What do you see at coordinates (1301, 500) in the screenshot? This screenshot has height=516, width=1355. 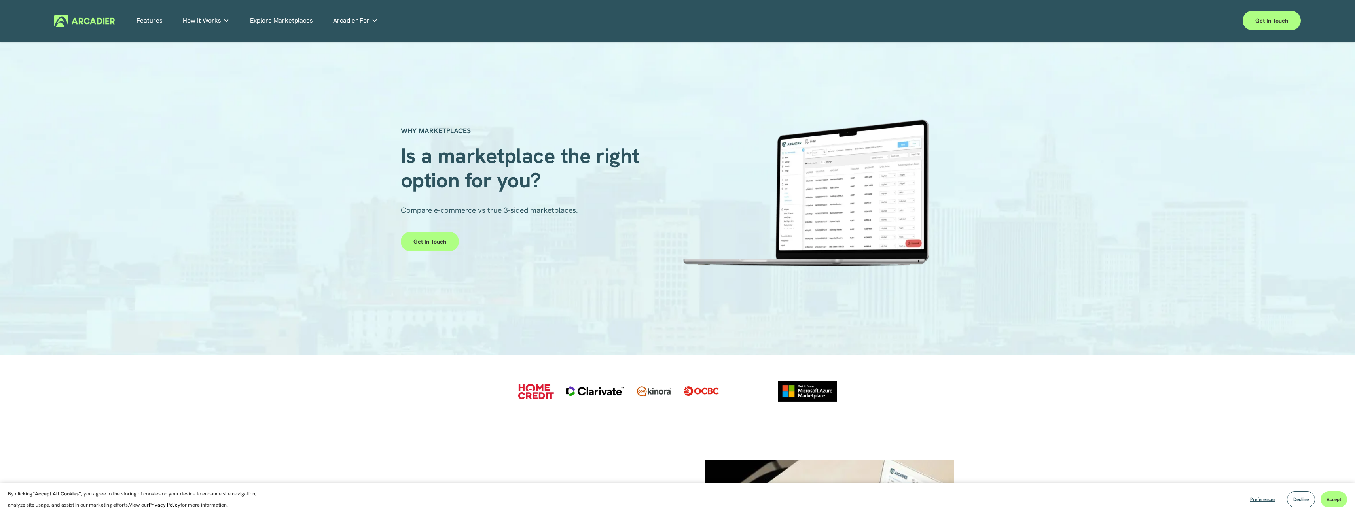 I see `span: Decline` at bounding box center [1301, 500].